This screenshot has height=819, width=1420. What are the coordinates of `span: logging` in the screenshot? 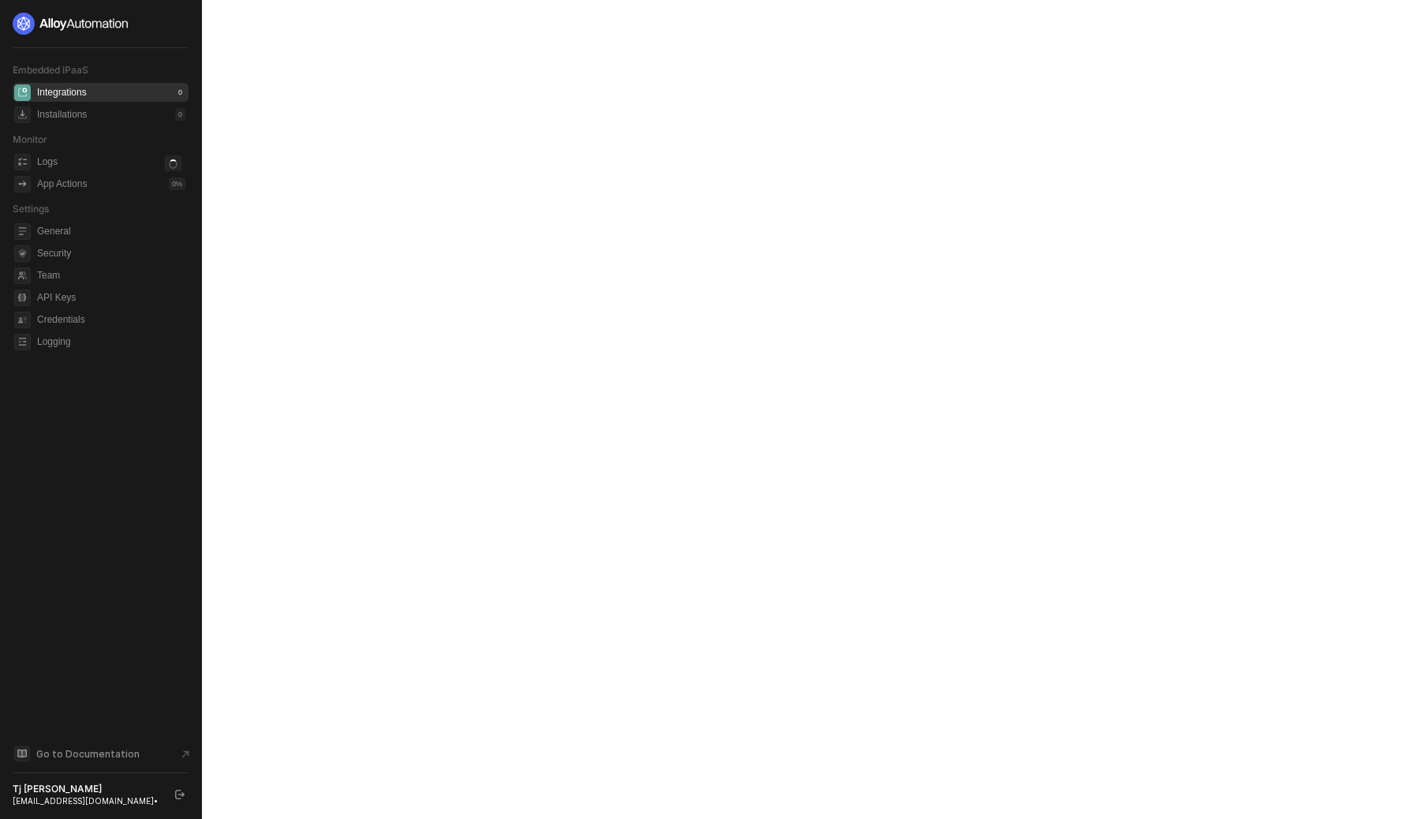 It's located at (22, 342).